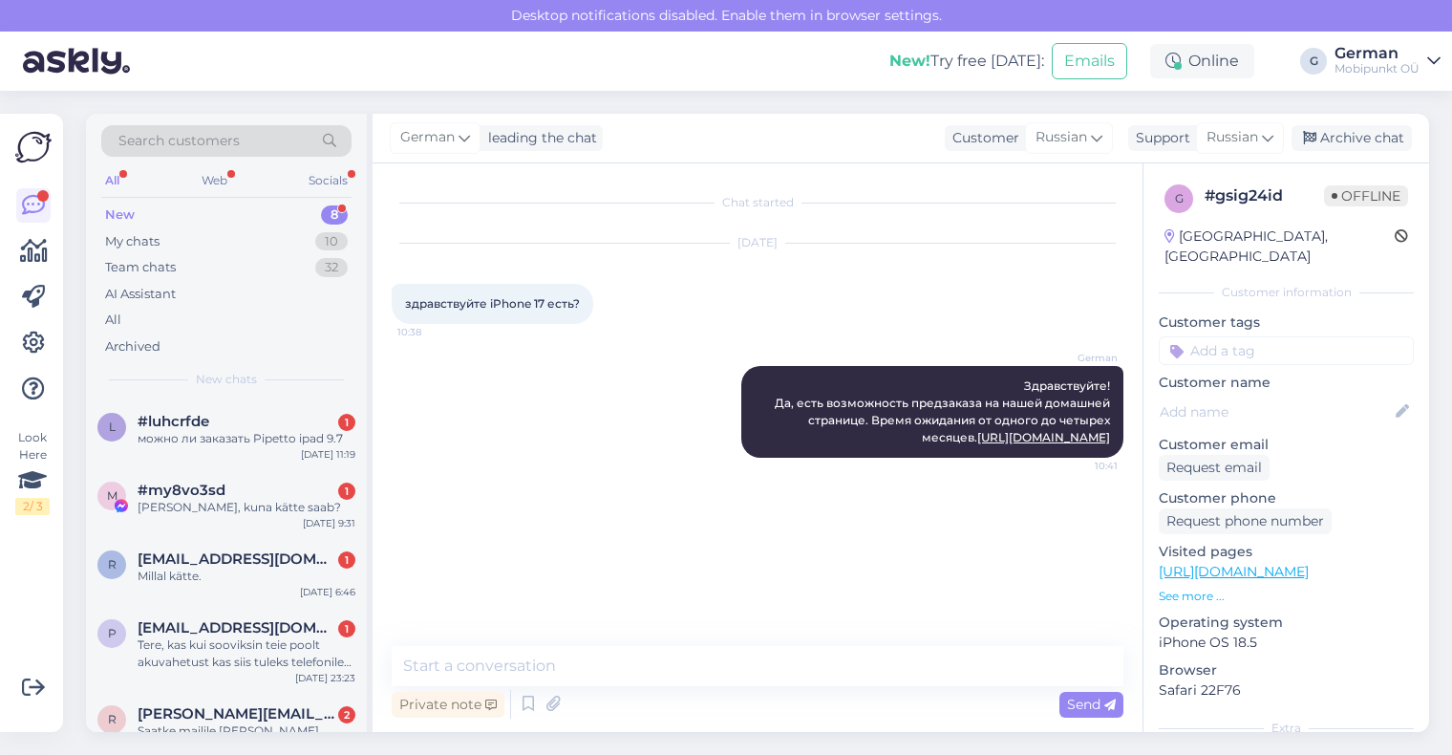  Describe the element at coordinates (1179, 198) in the screenshot. I see `span: g` at that location.